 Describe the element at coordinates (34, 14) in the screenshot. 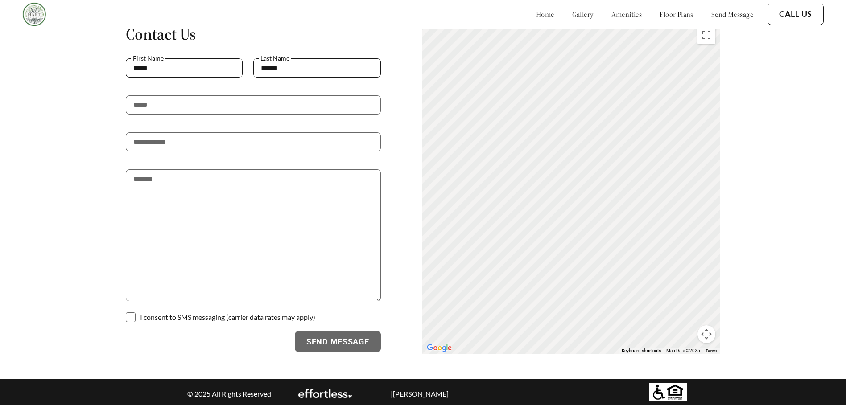

I see `img: Company logo` at that location.